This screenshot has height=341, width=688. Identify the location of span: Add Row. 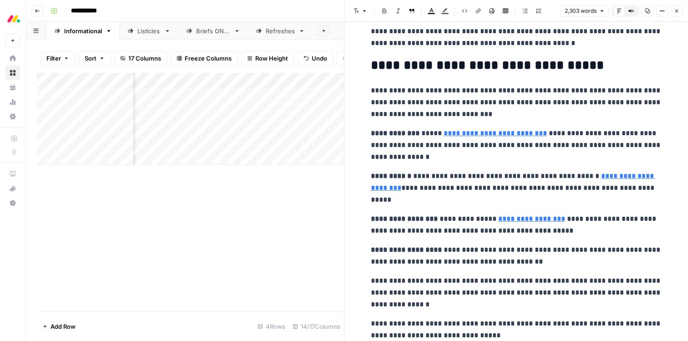
(63, 326).